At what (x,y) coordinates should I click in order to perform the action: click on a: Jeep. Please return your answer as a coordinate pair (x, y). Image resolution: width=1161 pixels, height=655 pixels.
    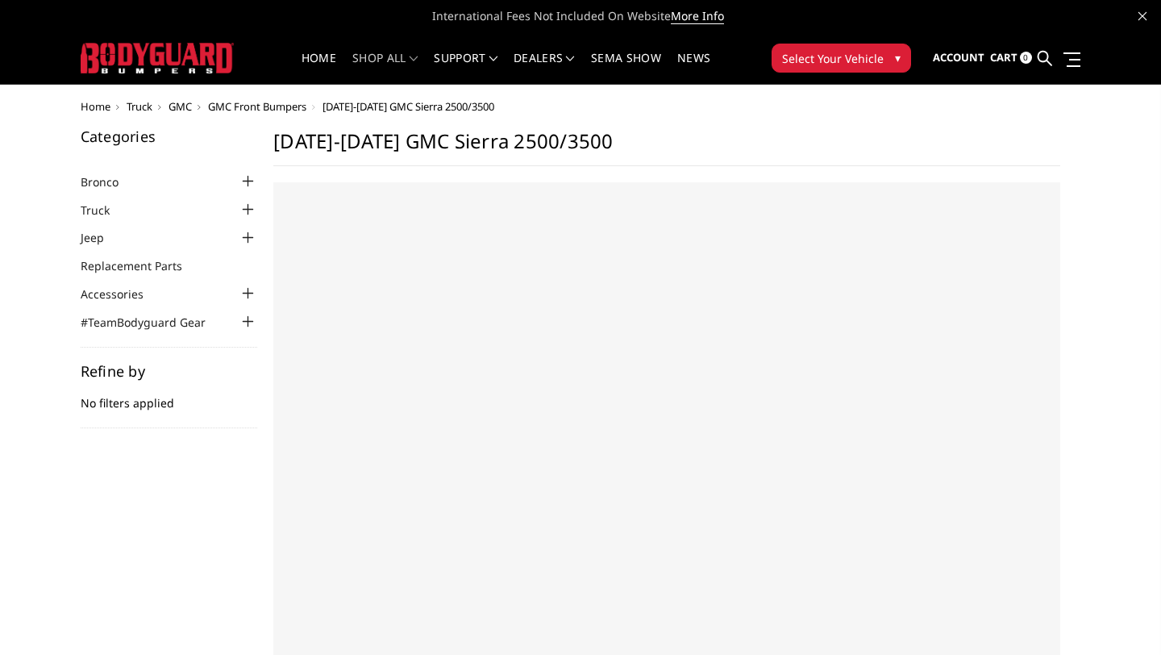
    Looking at the image, I should click on (102, 237).